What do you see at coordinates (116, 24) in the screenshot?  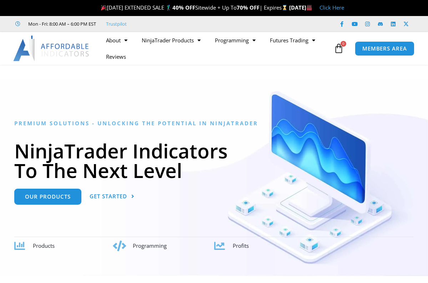 I see `a: Trustpilot` at bounding box center [116, 24].